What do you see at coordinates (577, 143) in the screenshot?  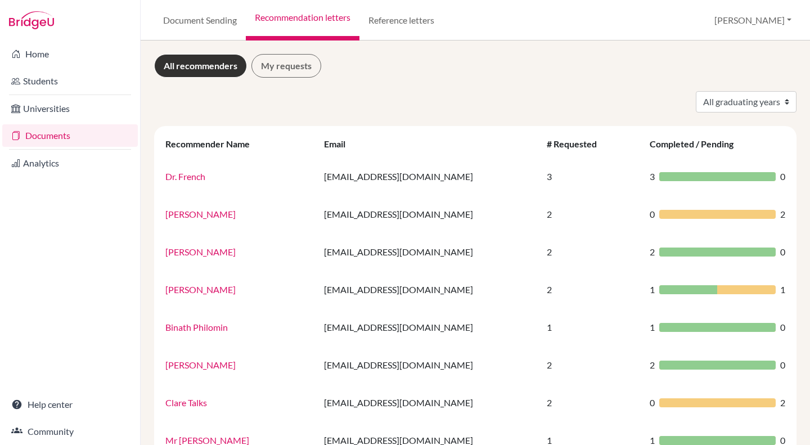 I see `div: # Requested` at bounding box center [577, 143].